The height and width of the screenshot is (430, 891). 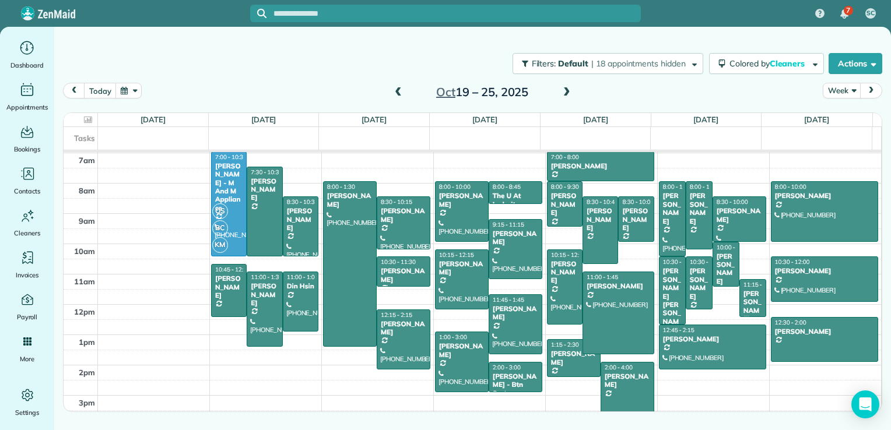 I want to click on span: 10:30 - 12:15, so click(x=707, y=262).